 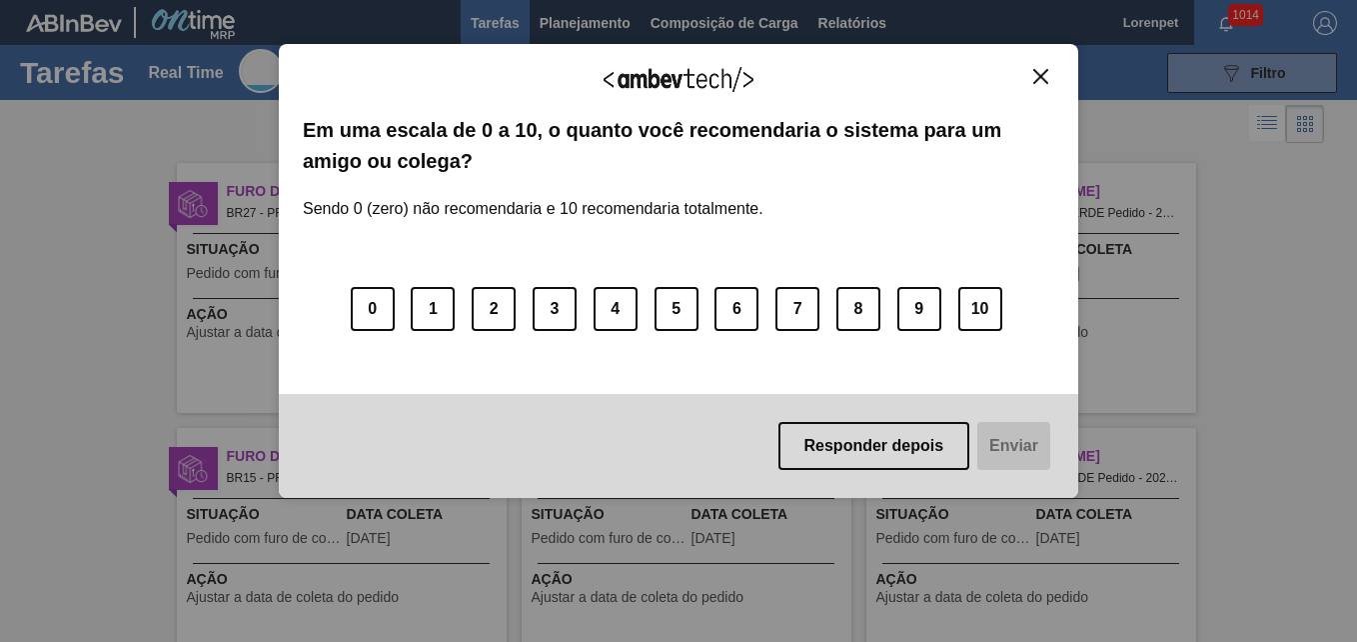 I want to click on button: Responder depois, so click(x=874, y=446).